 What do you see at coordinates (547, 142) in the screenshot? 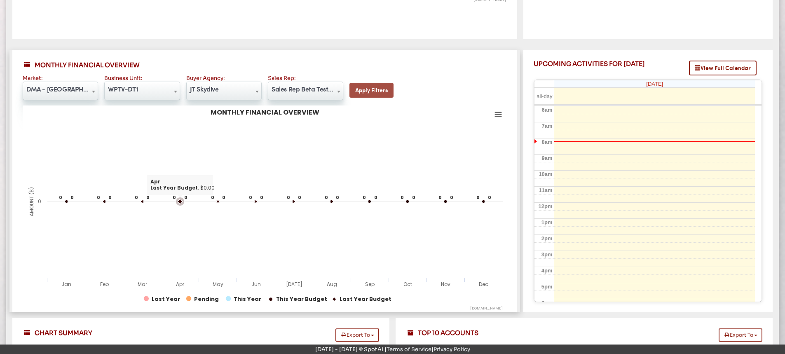
I see `div: 8am` at bounding box center [547, 142].